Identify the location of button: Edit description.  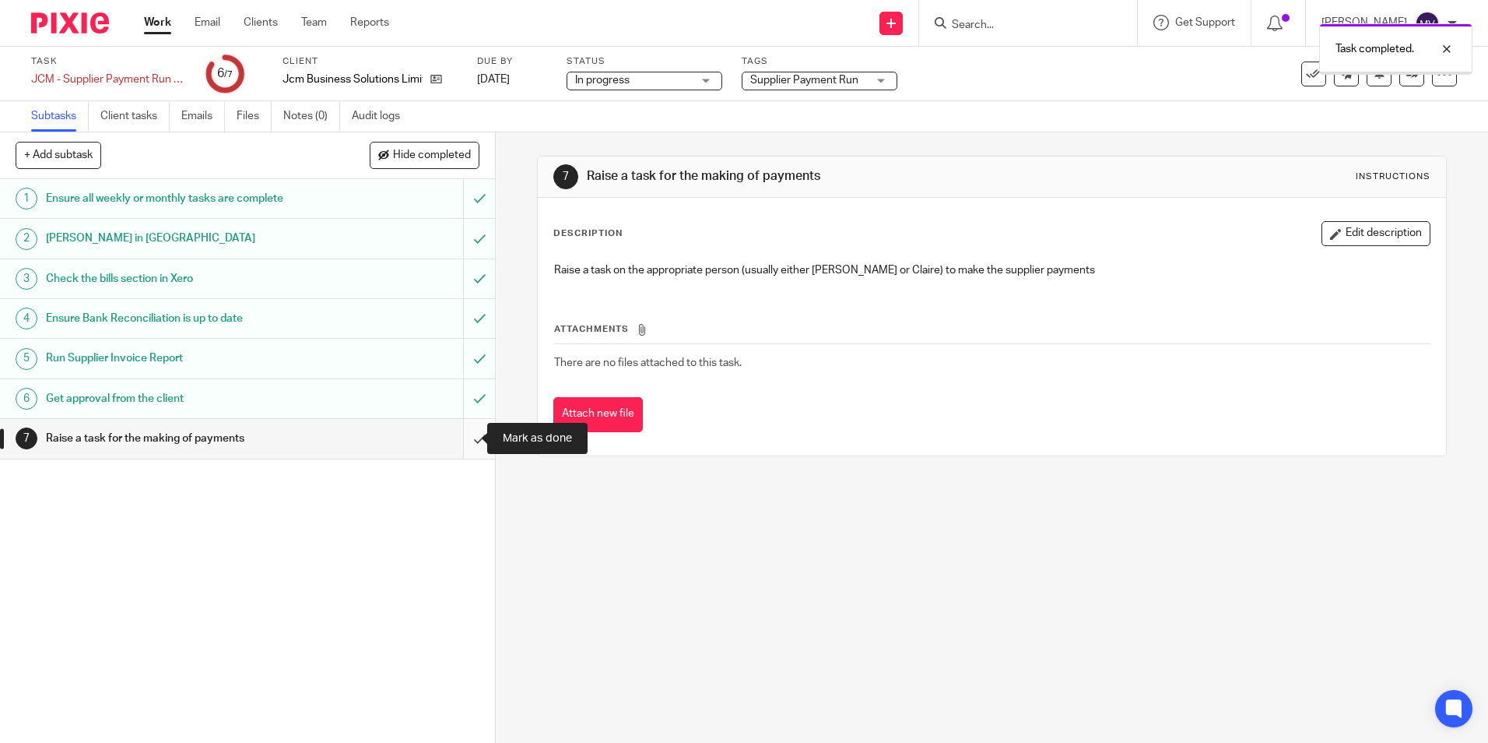
(1376, 234).